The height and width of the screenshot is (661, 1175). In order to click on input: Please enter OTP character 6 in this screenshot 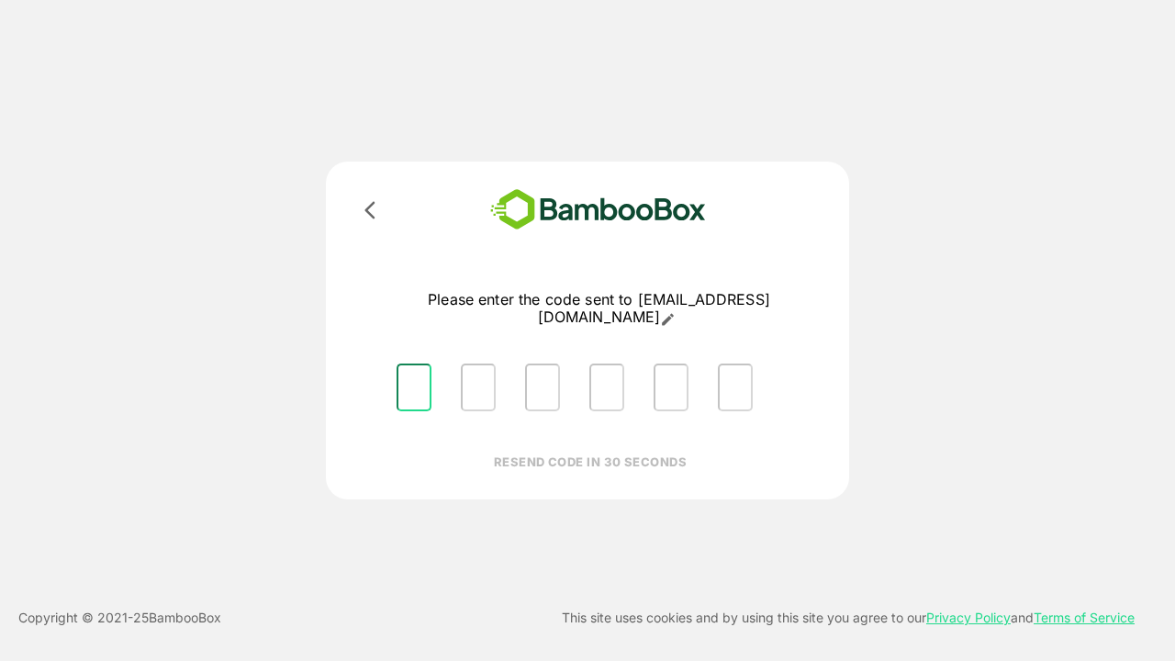, I will do `click(736, 388)`.